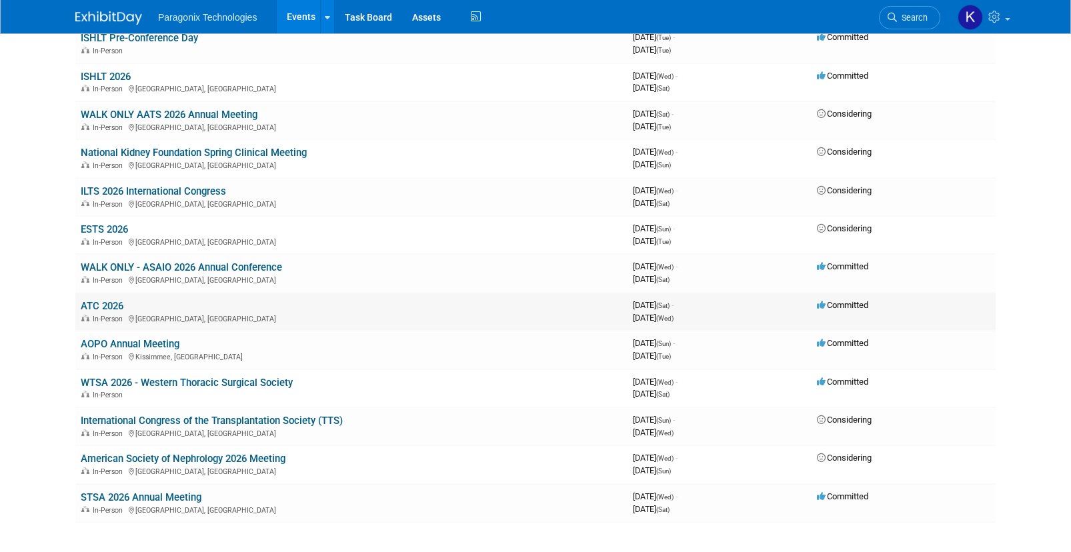 Image resolution: width=1071 pixels, height=552 pixels. Describe the element at coordinates (211, 421) in the screenshot. I see `a: International Congress of the Transplantation Society (TTS)` at that location.